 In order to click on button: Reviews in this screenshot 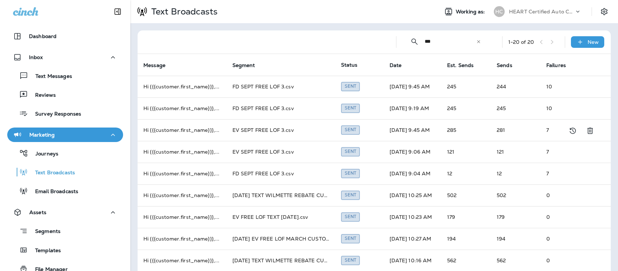, I will do `click(65, 94)`.